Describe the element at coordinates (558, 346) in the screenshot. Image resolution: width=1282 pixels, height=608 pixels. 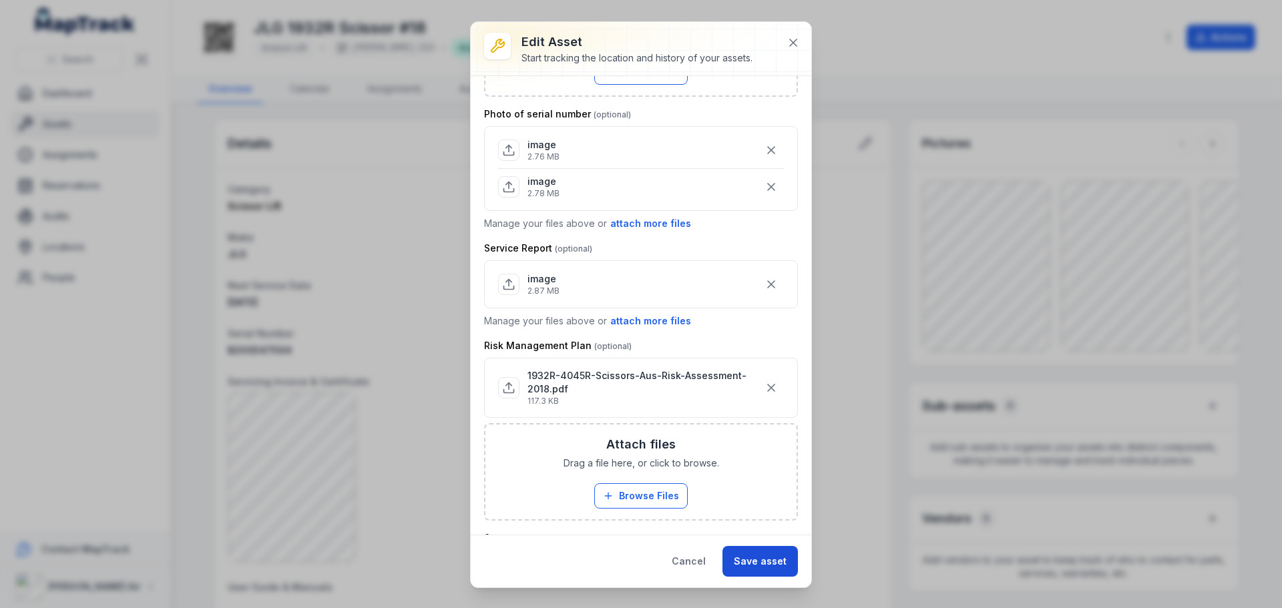
I see `label: Risk Management Plan` at that location.